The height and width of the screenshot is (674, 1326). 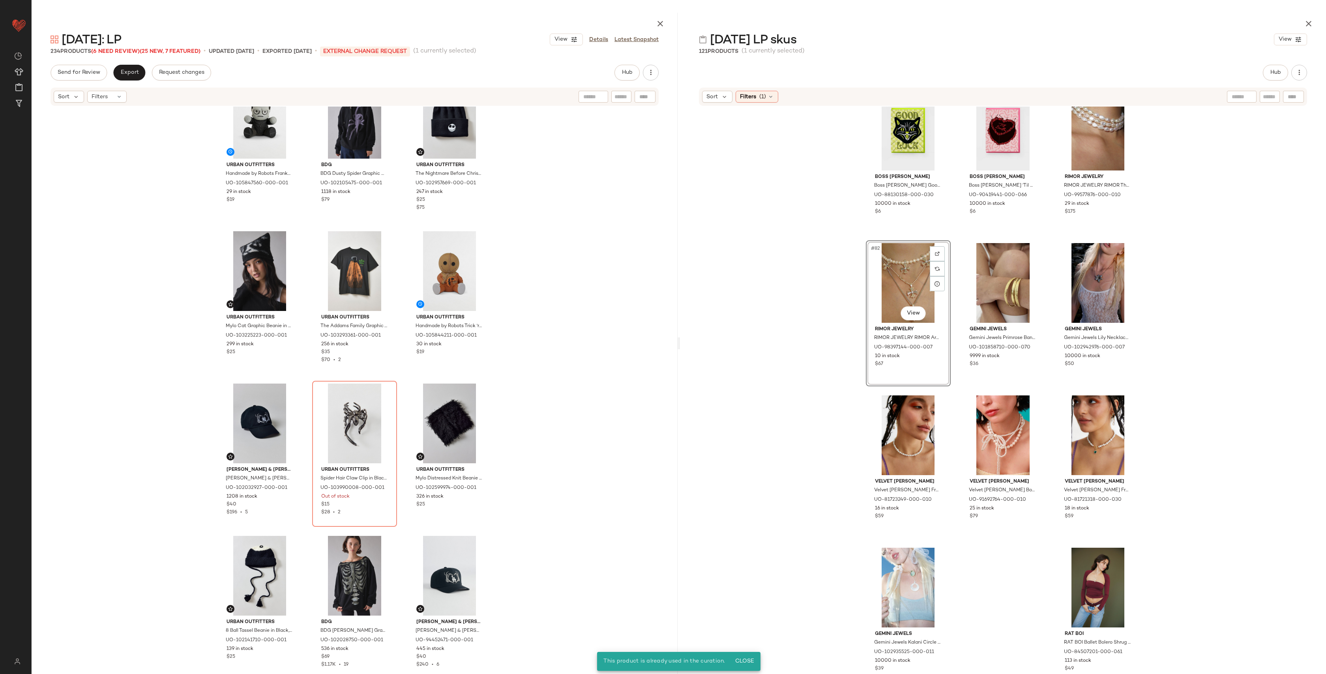 What do you see at coordinates (99, 97) in the screenshot?
I see `span: Filters` at bounding box center [99, 97].